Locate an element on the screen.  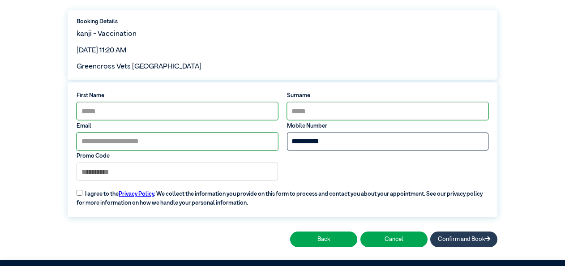
label: Surname is located at coordinates (388, 95).